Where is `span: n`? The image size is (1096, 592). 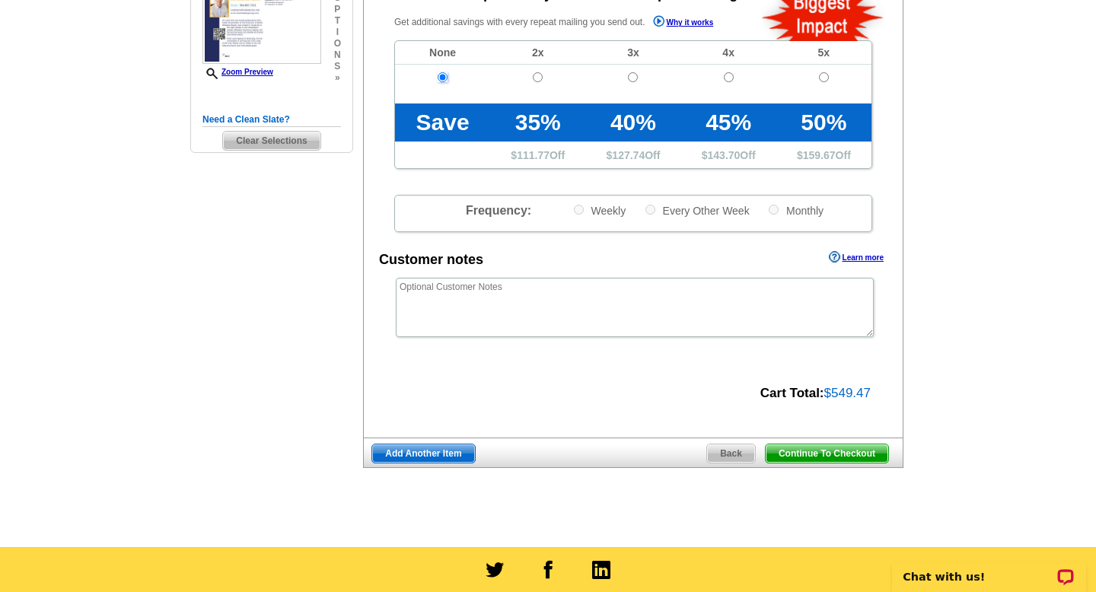
span: n is located at coordinates (337, 55).